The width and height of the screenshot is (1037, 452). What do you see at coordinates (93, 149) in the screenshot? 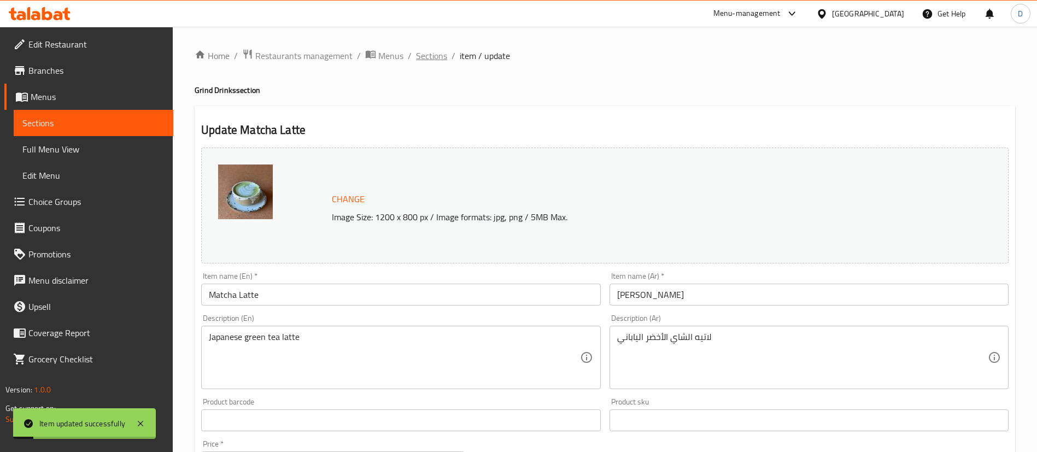
I see `a: Full Menu View` at bounding box center [93, 149].